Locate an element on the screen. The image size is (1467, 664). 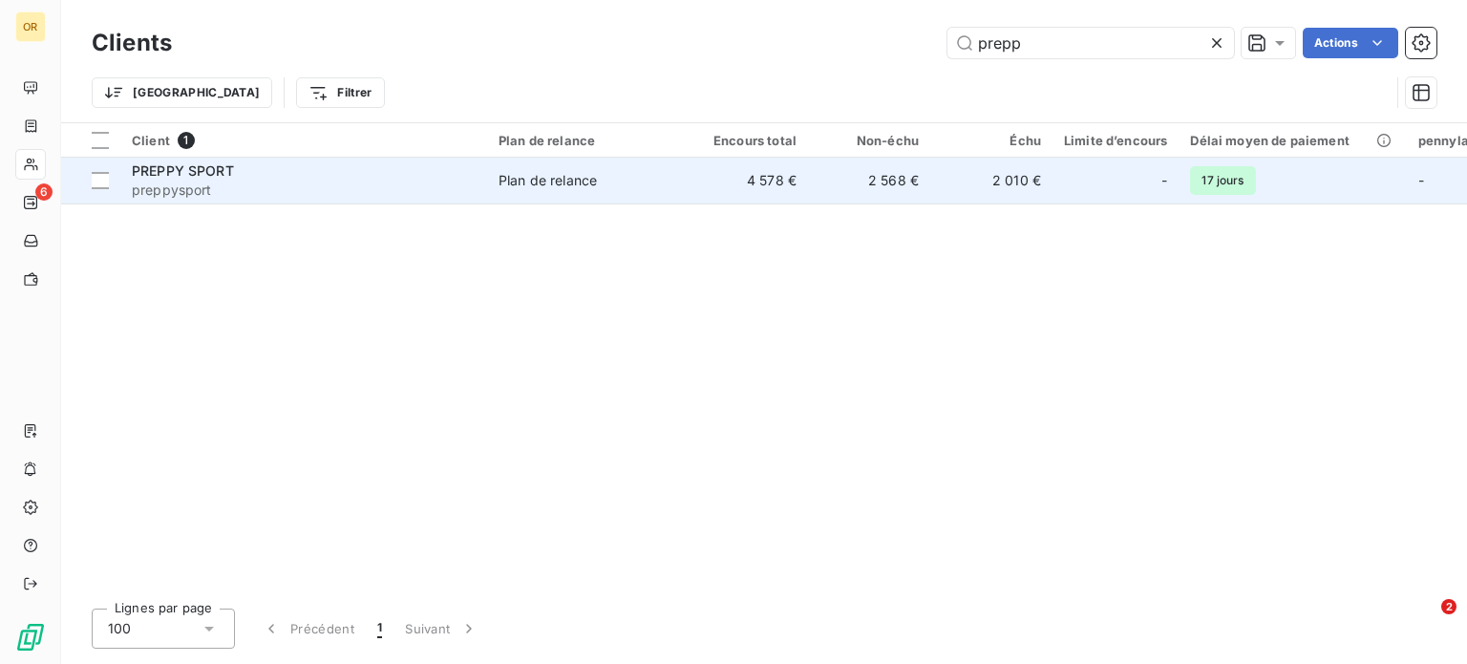
span: preppysport is located at coordinates (304, 190).